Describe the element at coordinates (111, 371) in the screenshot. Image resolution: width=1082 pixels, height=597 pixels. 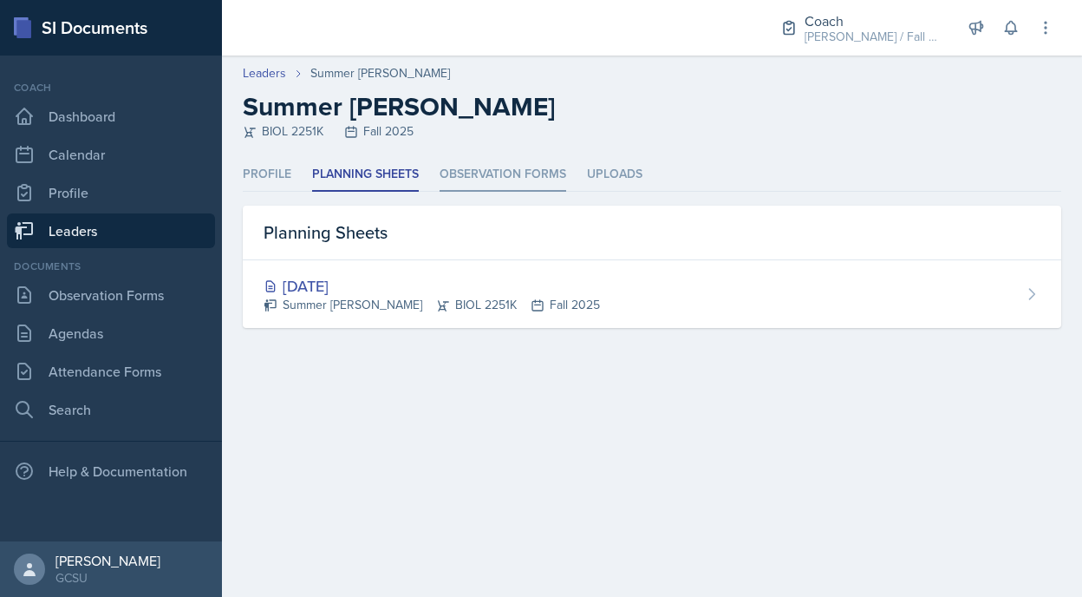
I see `a: Attendance Forms` at that location.